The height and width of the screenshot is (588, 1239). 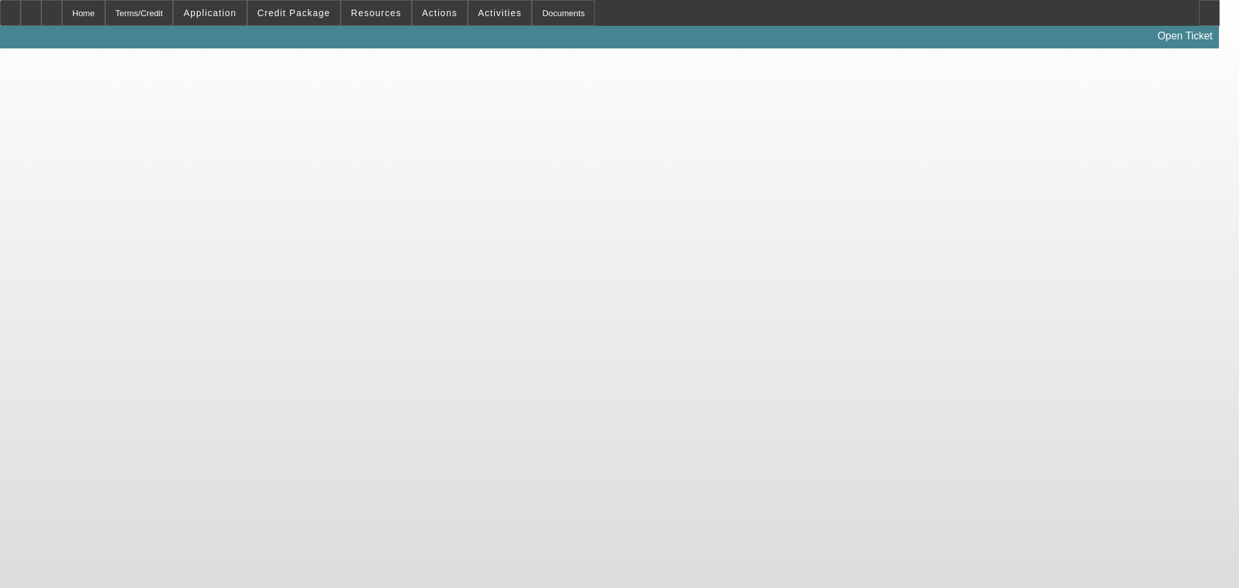 I want to click on button: Activities, so click(x=500, y=13).